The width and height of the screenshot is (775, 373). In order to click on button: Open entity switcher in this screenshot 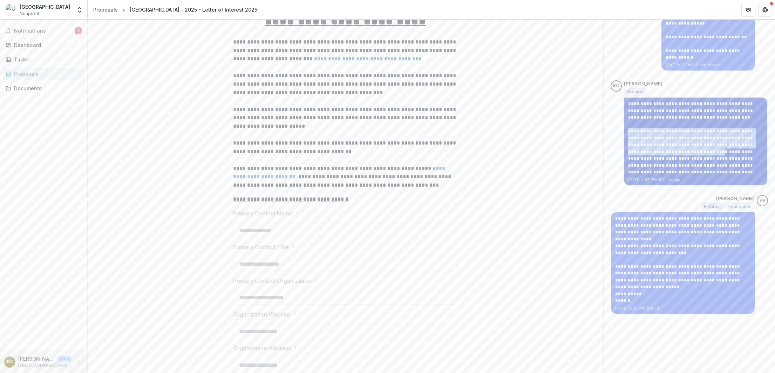, I will do `click(80, 10)`.